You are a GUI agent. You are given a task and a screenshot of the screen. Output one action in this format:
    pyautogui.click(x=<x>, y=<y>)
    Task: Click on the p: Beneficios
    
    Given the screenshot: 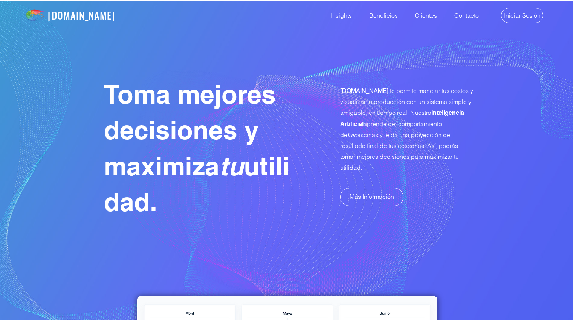 What is the action you would take?
    pyautogui.click(x=384, y=15)
    